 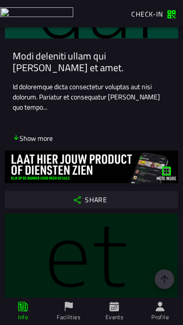 I want to click on ion-label: Facilities, so click(x=68, y=317).